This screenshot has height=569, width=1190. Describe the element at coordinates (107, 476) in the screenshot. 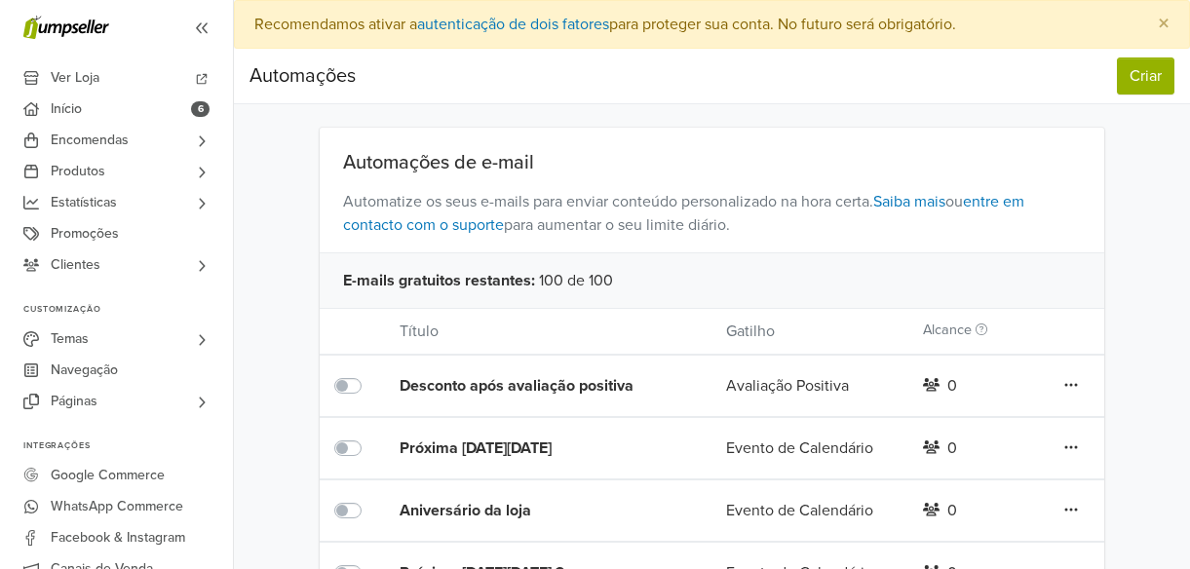

I see `span: Google Commerce` at that location.